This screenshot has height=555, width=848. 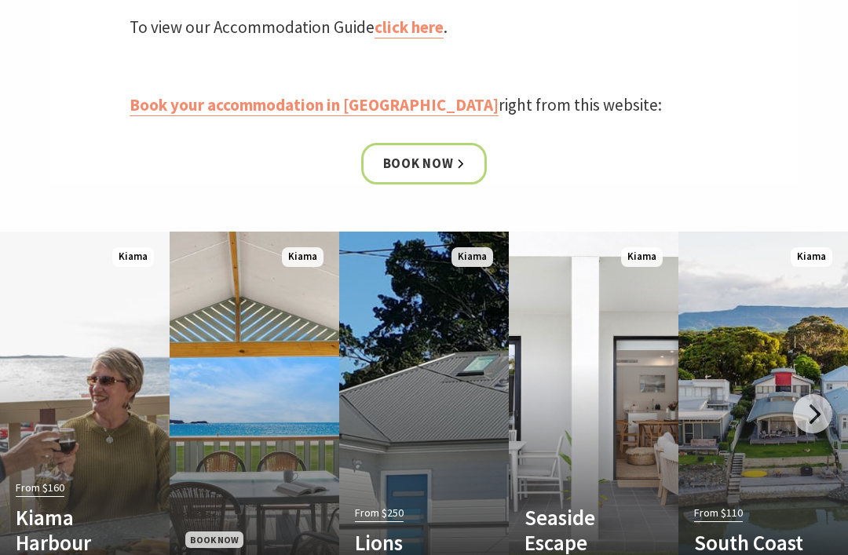 What do you see at coordinates (40, 488) in the screenshot?
I see `span: From $160` at bounding box center [40, 488].